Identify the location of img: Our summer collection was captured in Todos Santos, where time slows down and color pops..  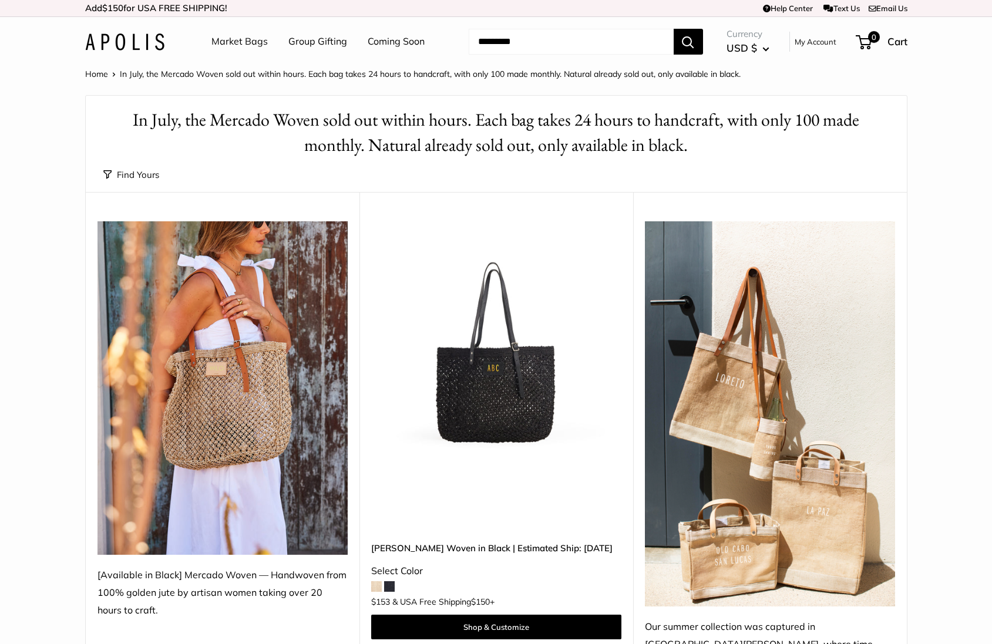
(770, 414).